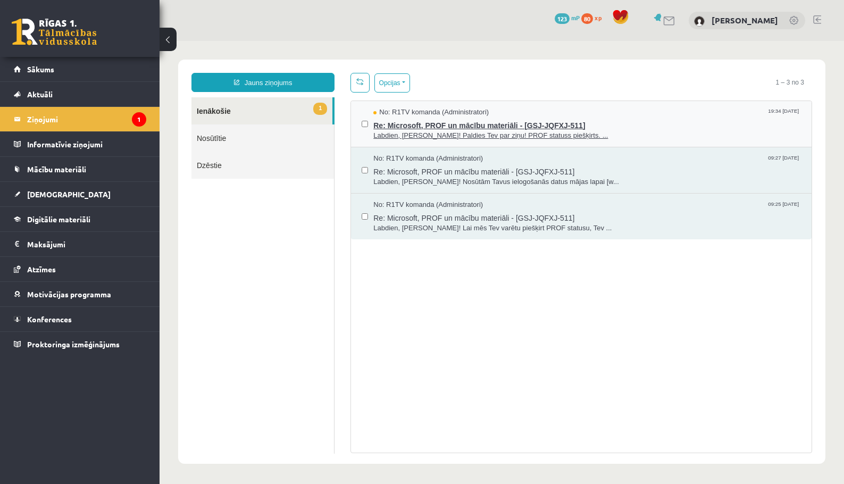 This screenshot has width=844, height=484. Describe the element at coordinates (103, 97) in the screenshot. I see `a: Nosūtītie` at that location.